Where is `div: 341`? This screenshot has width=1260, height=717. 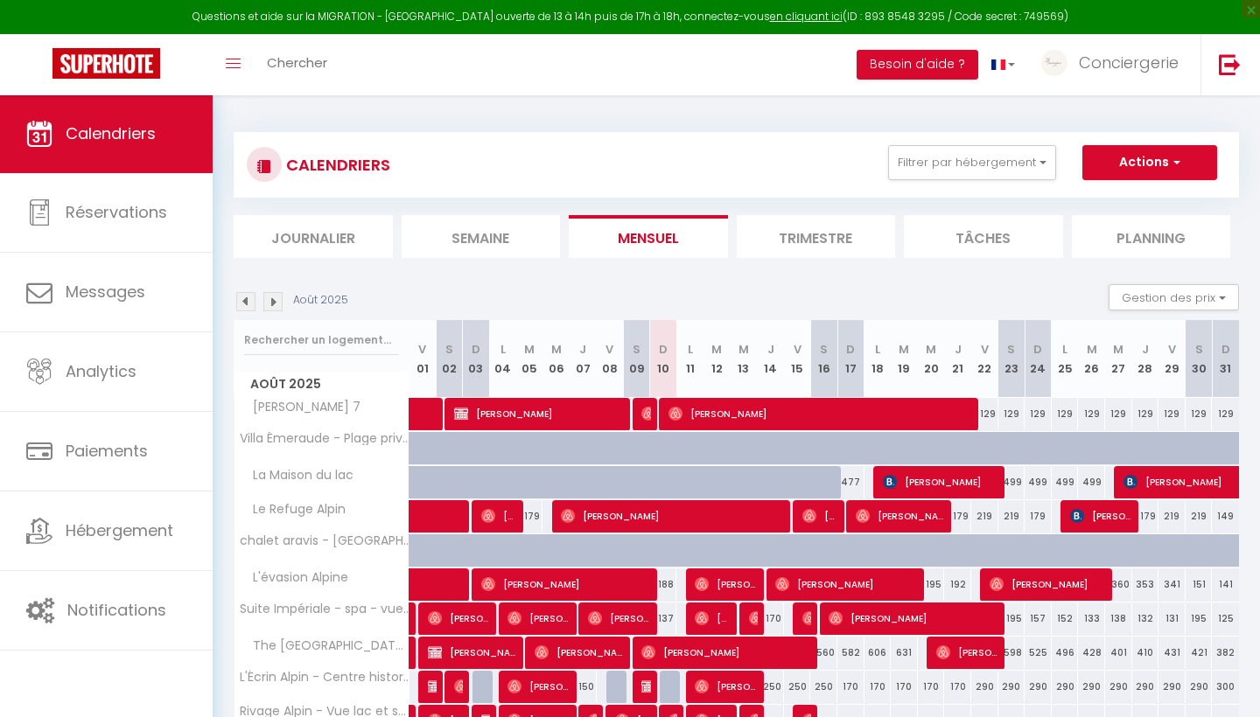
div: 341 is located at coordinates (1171, 584).